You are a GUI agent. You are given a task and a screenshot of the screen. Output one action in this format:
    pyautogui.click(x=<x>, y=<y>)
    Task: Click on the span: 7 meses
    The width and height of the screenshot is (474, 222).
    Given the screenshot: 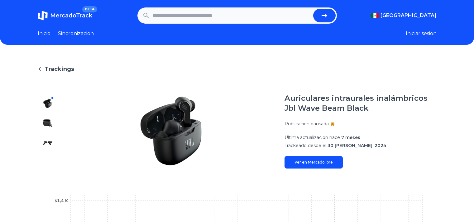 What is the action you would take?
    pyautogui.click(x=350, y=138)
    